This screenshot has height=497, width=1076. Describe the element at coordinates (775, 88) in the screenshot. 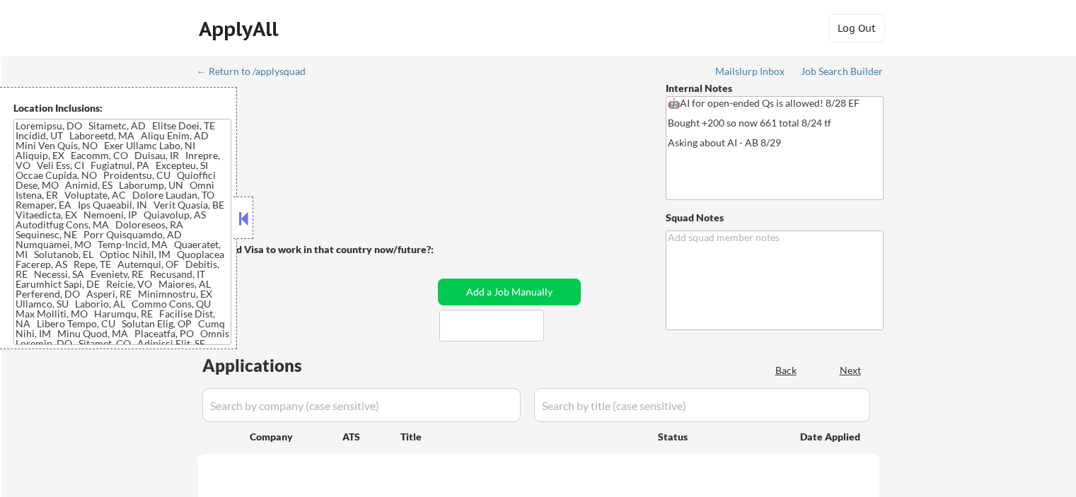

I see `div: Internal Notes` at that location.